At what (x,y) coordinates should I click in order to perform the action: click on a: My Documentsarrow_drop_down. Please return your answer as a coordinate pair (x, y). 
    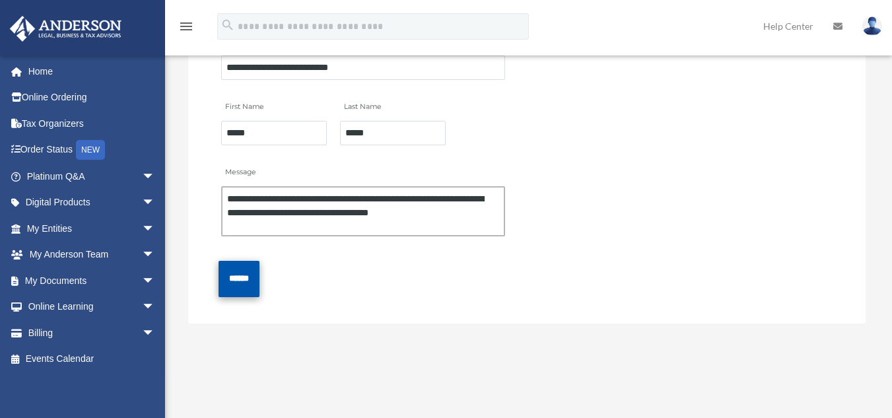
    Looking at the image, I should click on (92, 280).